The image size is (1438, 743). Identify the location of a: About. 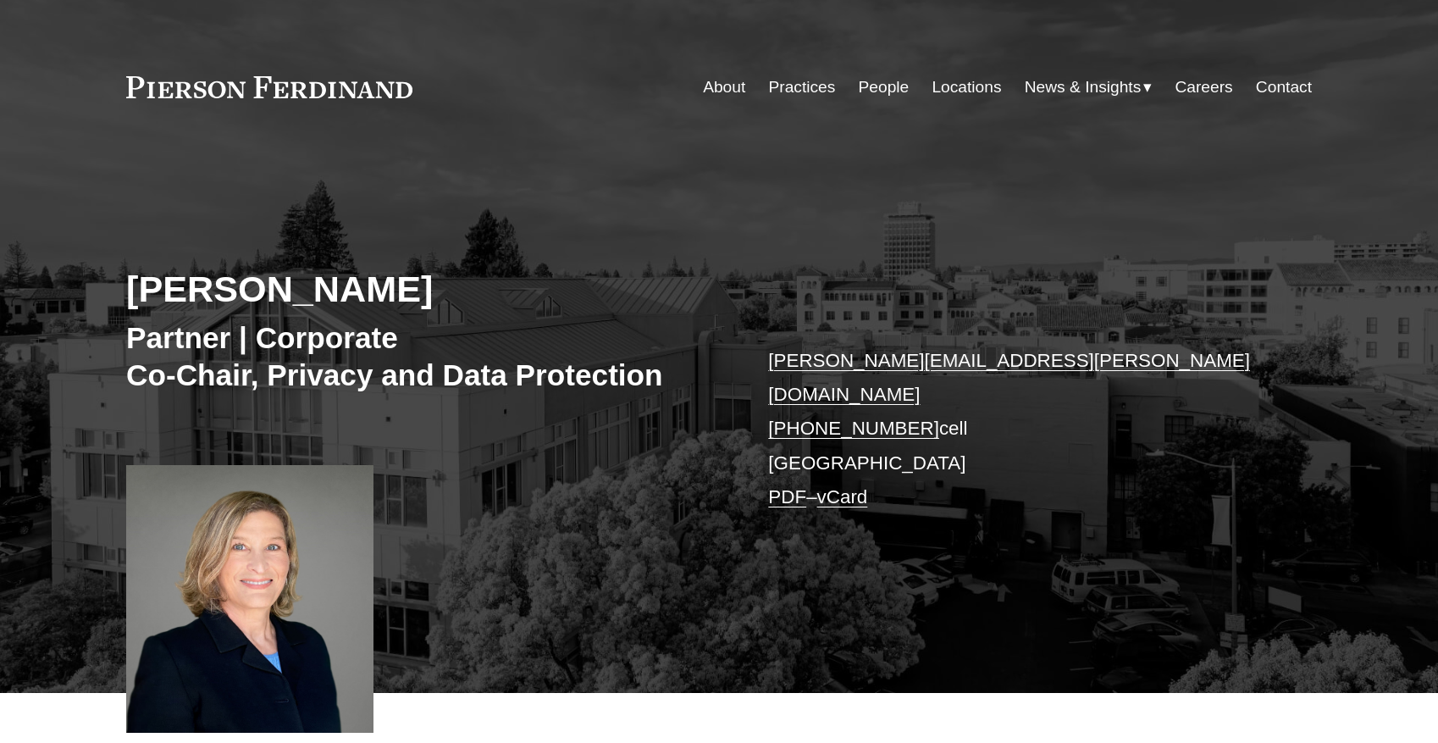
(724, 87).